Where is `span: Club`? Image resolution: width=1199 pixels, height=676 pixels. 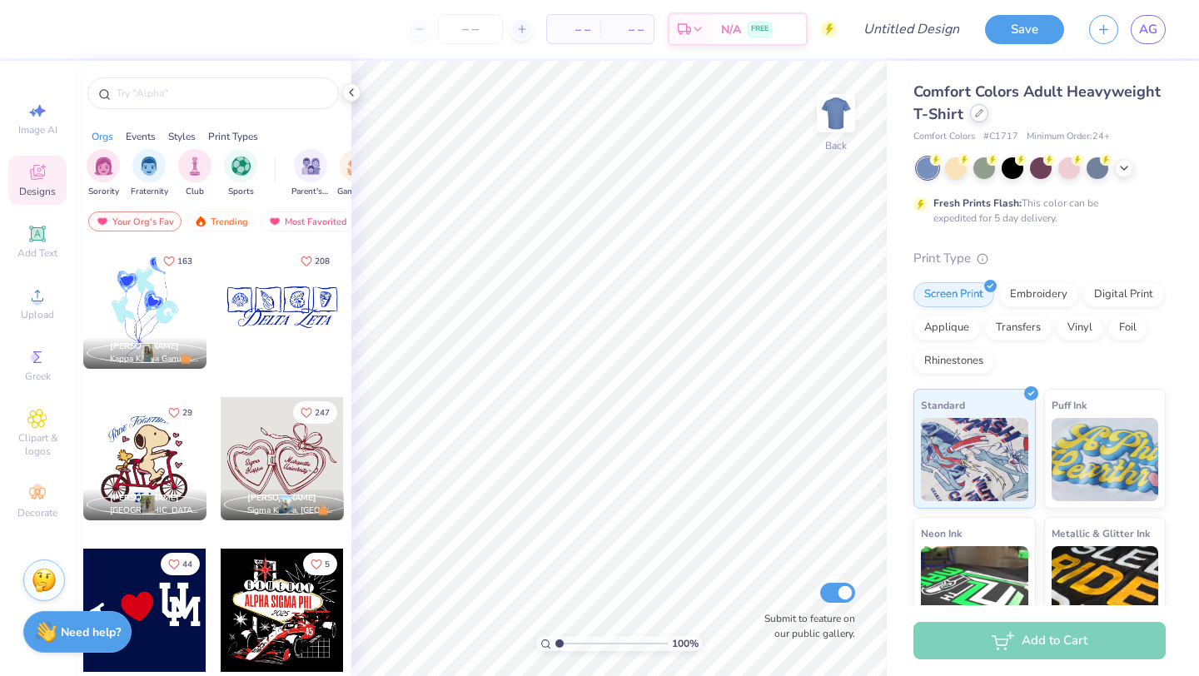
span: Club is located at coordinates (195, 191).